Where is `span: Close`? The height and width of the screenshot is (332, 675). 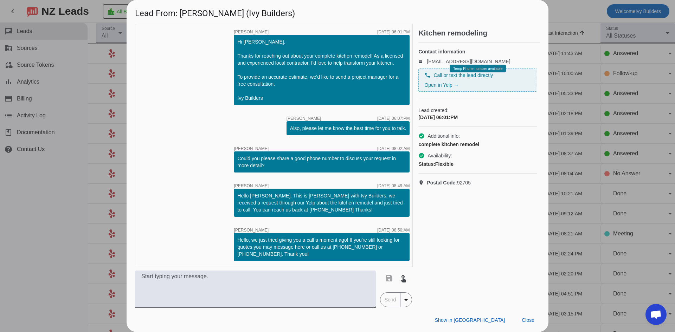 span: Close is located at coordinates (528, 320).